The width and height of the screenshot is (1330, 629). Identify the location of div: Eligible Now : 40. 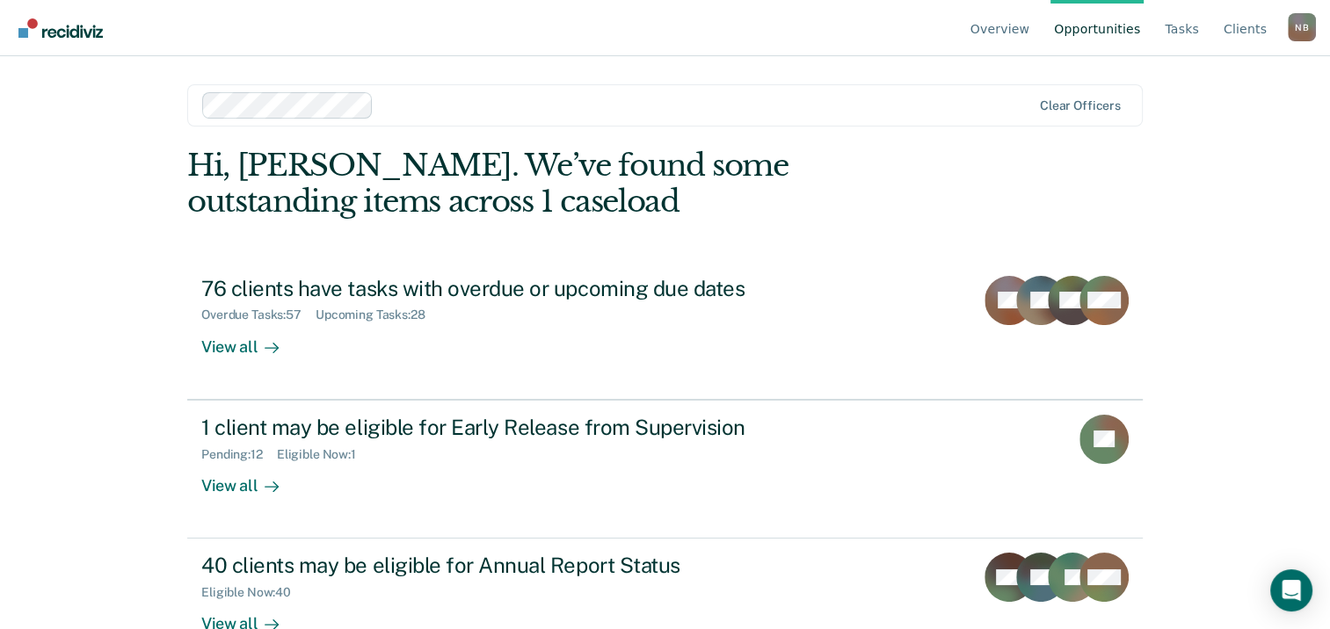
(253, 592).